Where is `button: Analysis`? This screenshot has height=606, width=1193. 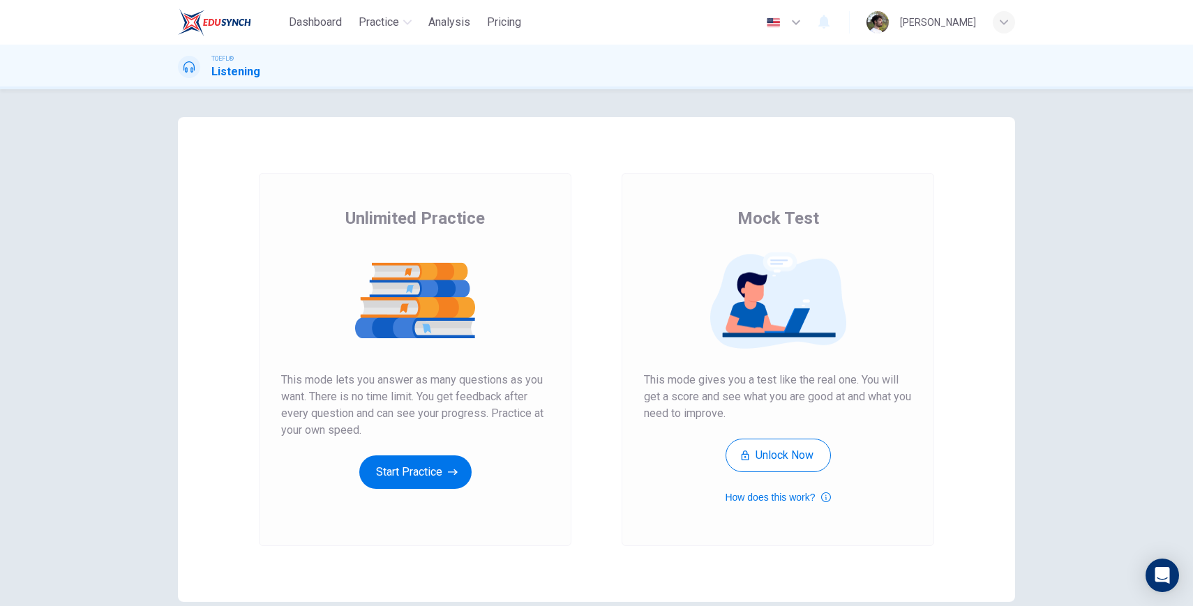
button: Analysis is located at coordinates (449, 22).